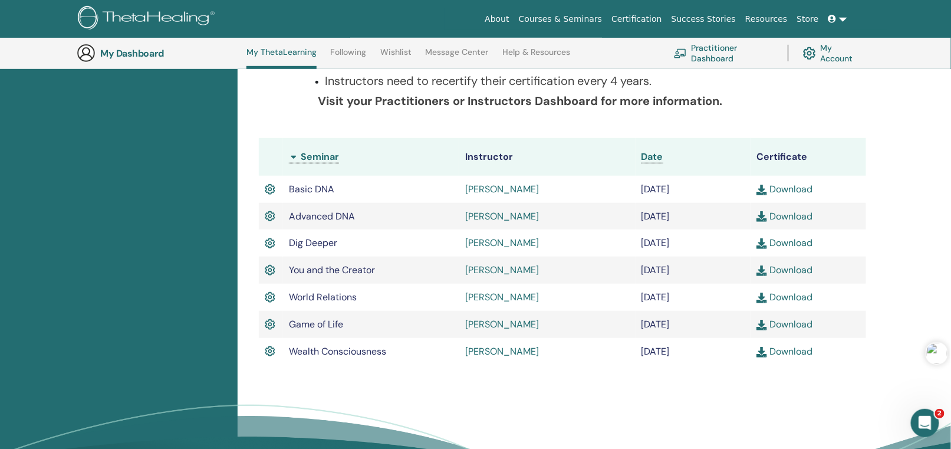 This screenshot has height=449, width=951. Describe the element at coordinates (348, 57) in the screenshot. I see `a: Following` at that location.